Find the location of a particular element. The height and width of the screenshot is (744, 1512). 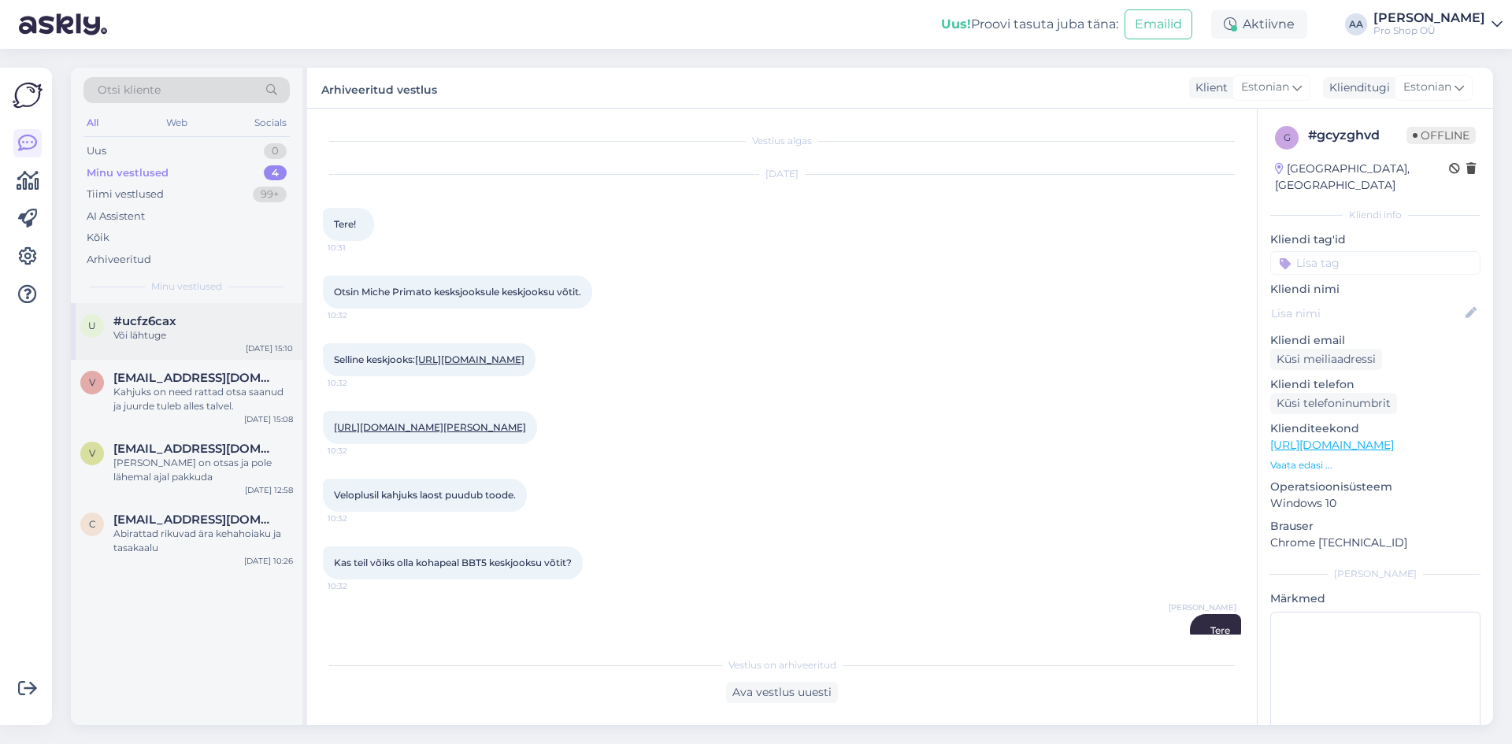

div: Kahjuks on need rattad otsa saanud ja juurde tuleb alles talvel. is located at coordinates (203, 399).